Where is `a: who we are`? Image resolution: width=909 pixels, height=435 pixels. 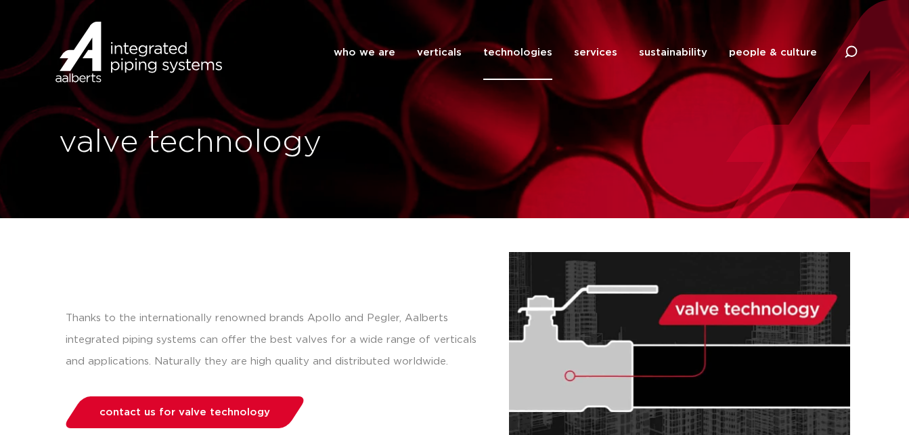
a: who we are is located at coordinates (364, 52).